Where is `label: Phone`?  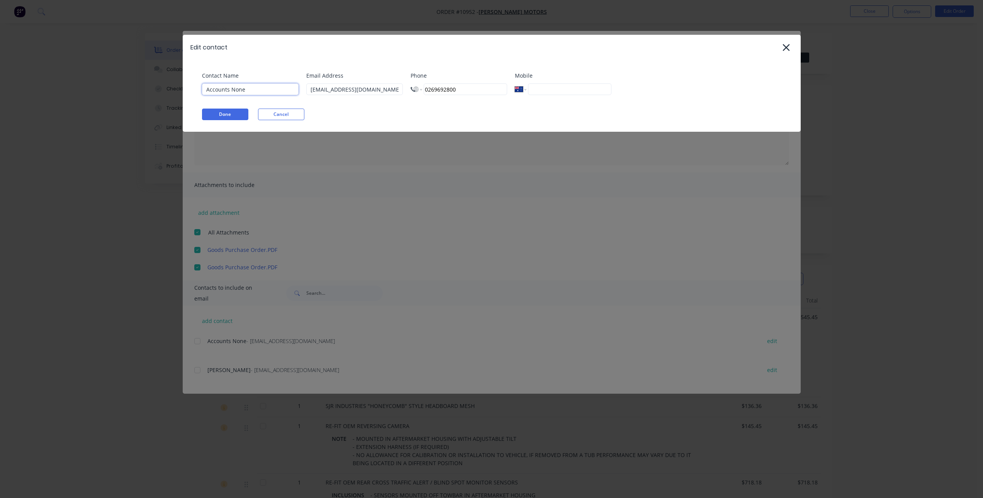
label: Phone is located at coordinates (459, 75).